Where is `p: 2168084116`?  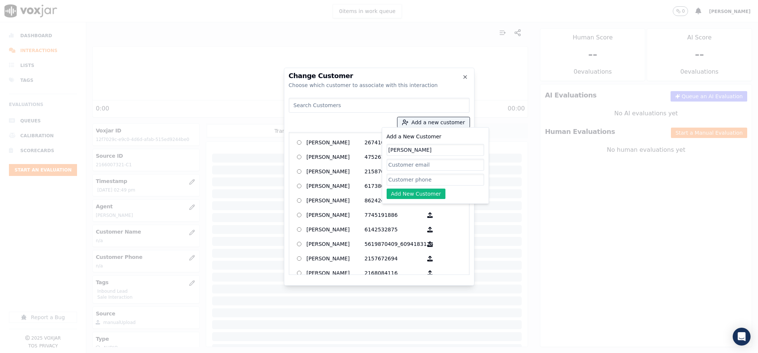
p: 2168084116 is located at coordinates (394, 273).